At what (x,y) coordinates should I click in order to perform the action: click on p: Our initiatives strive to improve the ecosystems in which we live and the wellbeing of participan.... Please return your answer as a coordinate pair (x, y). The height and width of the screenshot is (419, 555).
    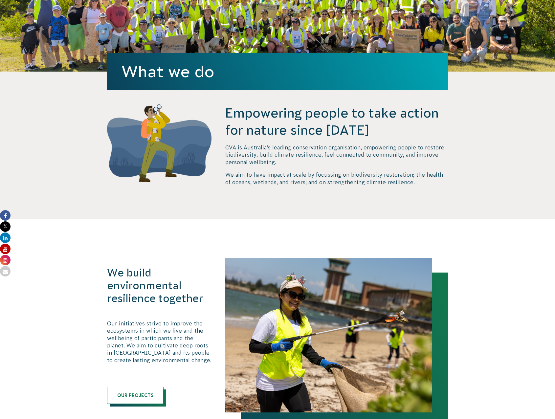
    Looking at the image, I should click on (159, 342).